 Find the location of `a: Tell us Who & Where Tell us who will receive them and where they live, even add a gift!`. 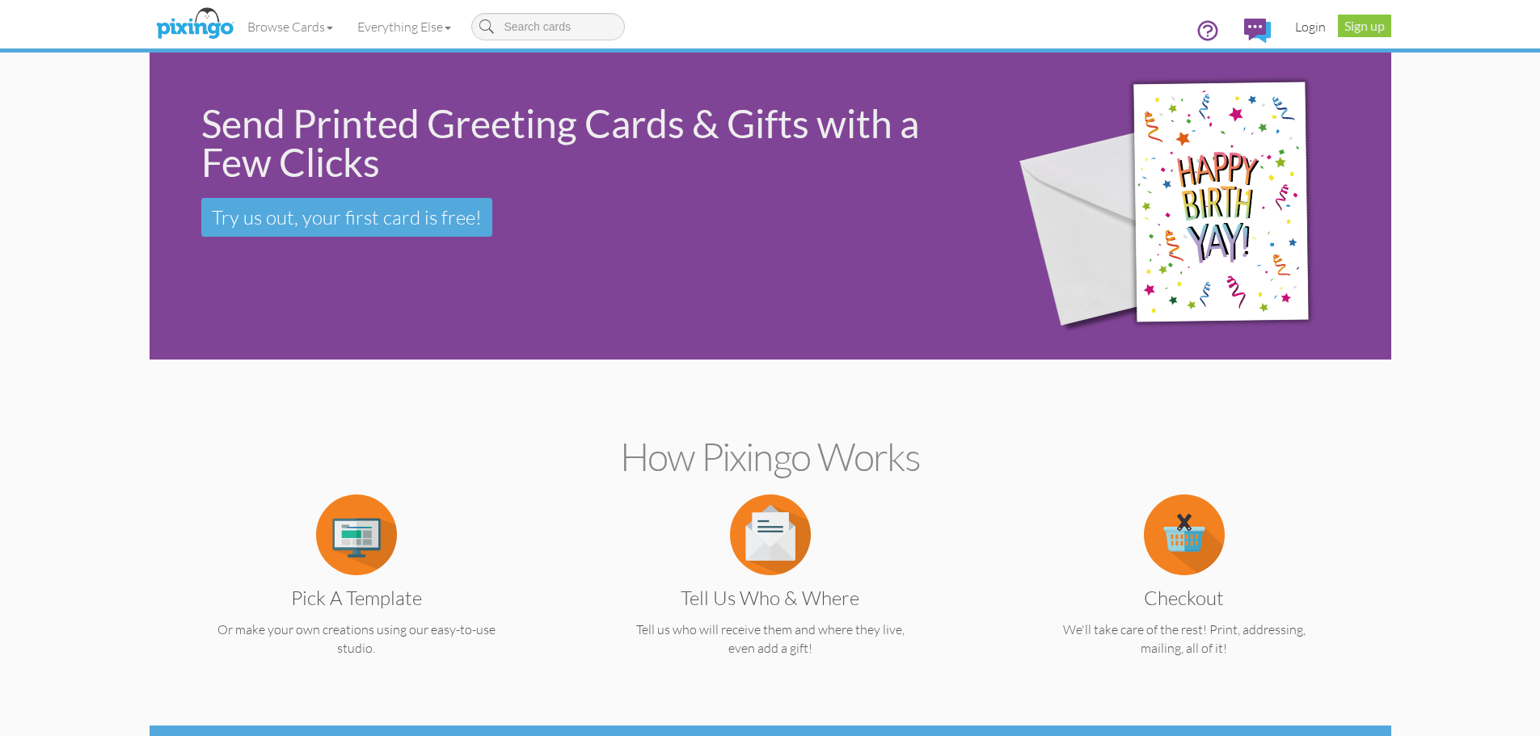

a: Tell us Who & Where Tell us who will receive them and where they live, even add a gift! is located at coordinates (770, 592).